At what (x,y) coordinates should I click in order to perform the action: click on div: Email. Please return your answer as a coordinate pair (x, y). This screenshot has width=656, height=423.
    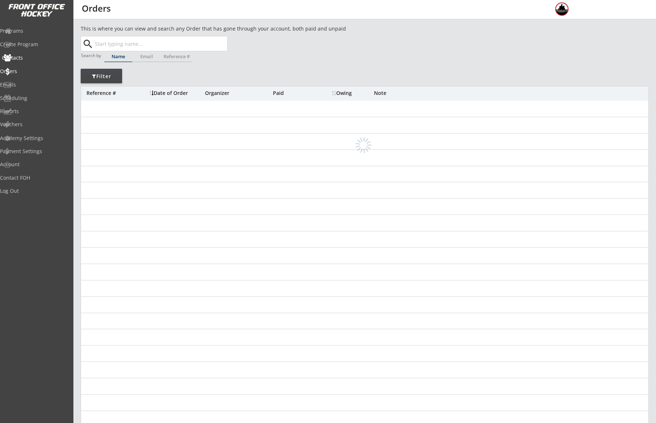
    Looking at the image, I should click on (146, 56).